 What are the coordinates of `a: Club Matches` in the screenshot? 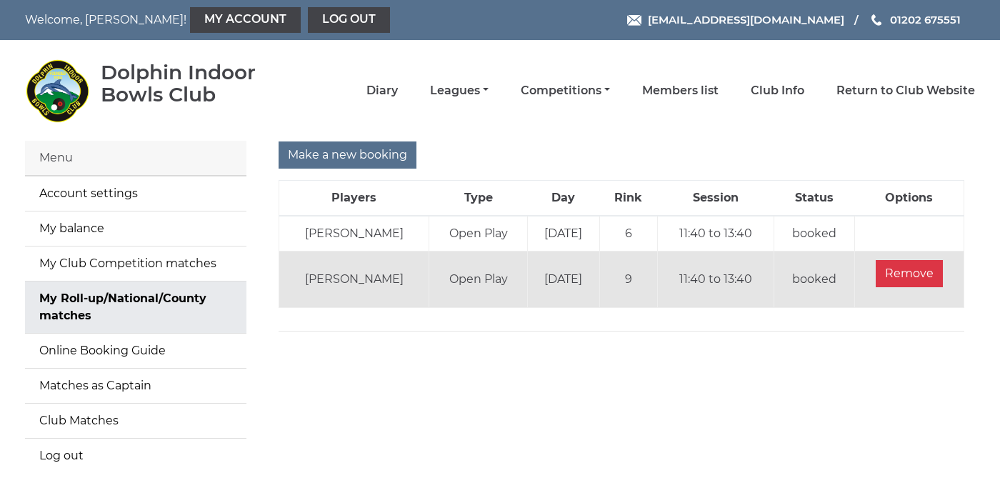 It's located at (136, 421).